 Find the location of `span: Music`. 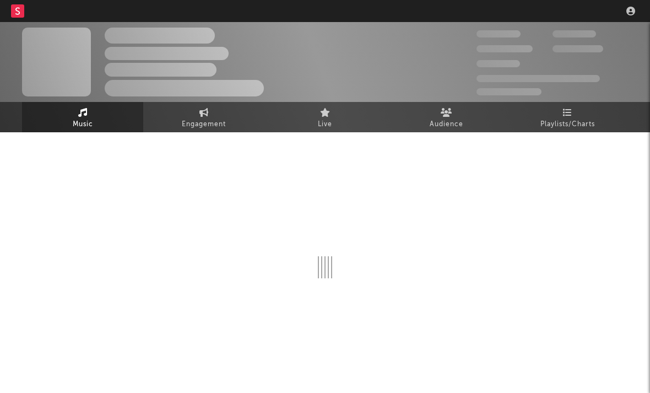

span: Music is located at coordinates (83, 125).